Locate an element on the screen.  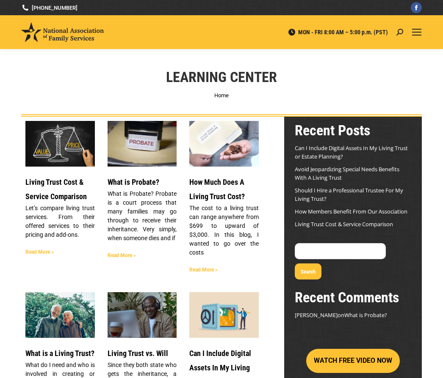
a: Avoid Jeopardizing Special Needs Benefits With A Living Trust is located at coordinates (347, 174).